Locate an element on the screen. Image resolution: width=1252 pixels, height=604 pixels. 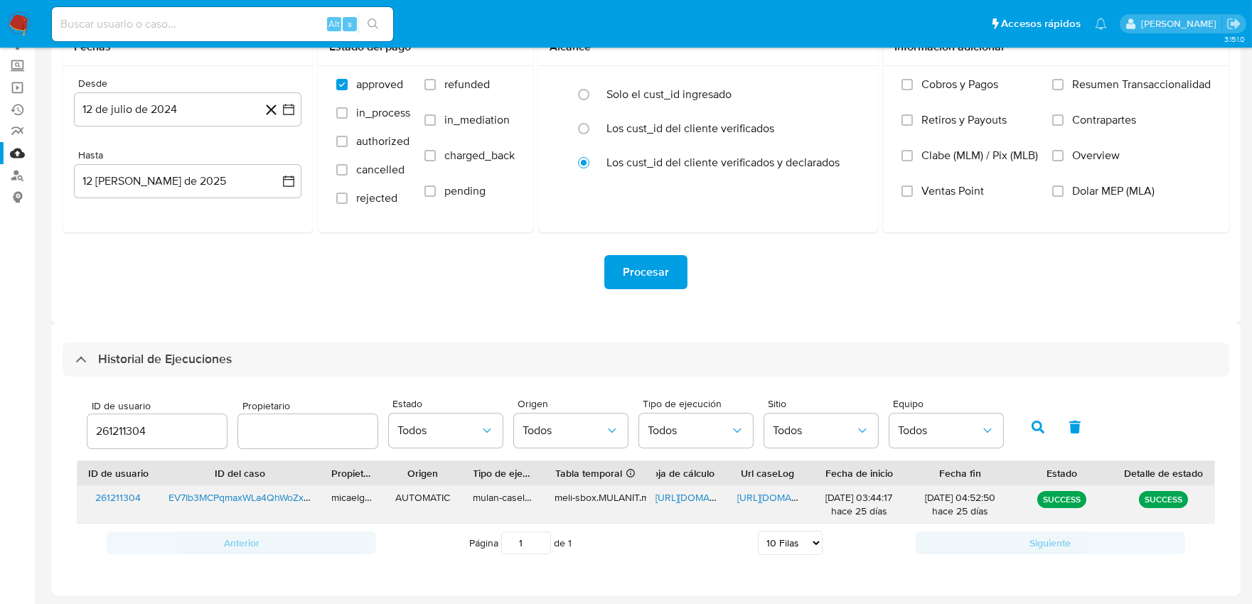
a: Salir is located at coordinates (1234, 23).